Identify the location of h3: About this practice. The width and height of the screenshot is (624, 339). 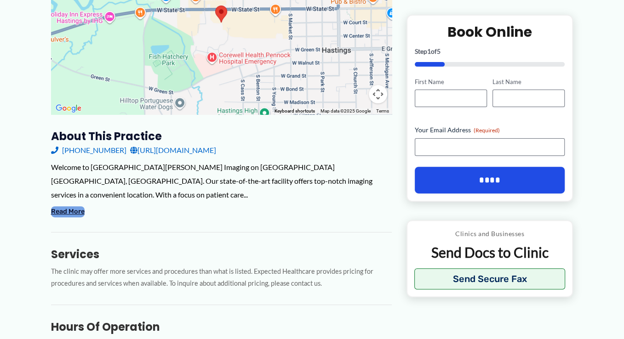
(221, 136).